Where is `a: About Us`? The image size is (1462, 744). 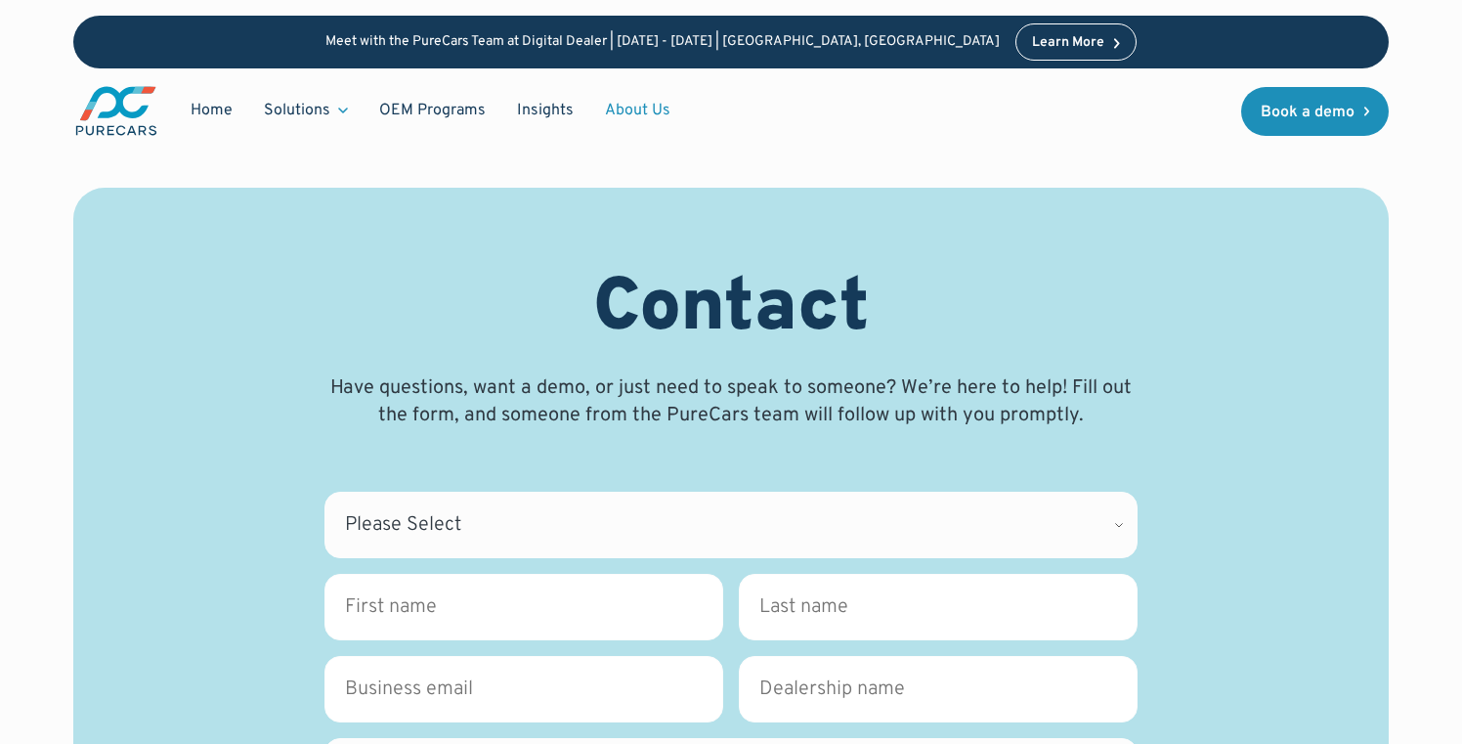
a: About Us is located at coordinates (637, 110).